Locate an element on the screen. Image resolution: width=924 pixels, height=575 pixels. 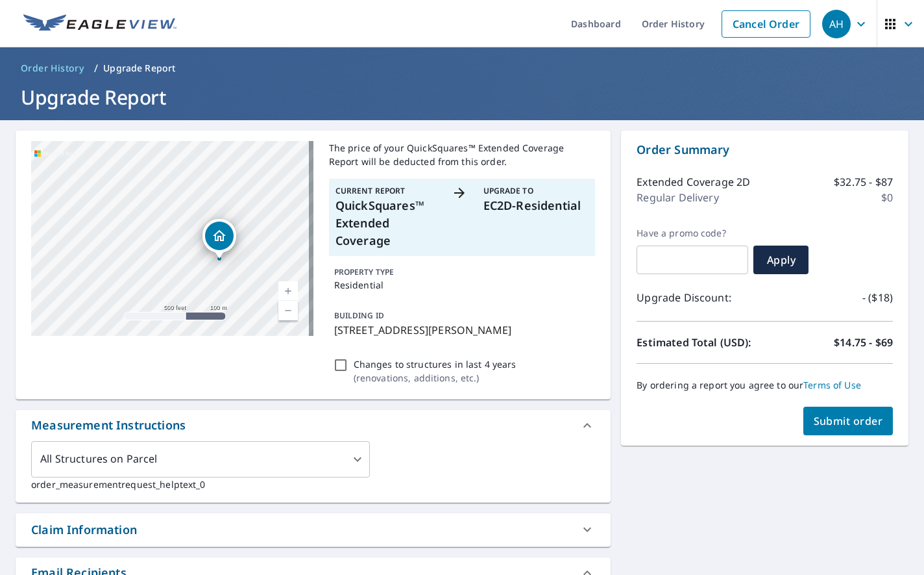
p: - ($18) is located at coordinates (878, 297).